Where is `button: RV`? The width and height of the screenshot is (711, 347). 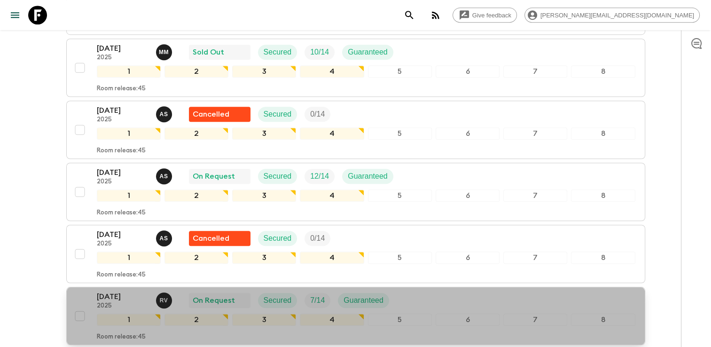 button: RV is located at coordinates (165, 300).